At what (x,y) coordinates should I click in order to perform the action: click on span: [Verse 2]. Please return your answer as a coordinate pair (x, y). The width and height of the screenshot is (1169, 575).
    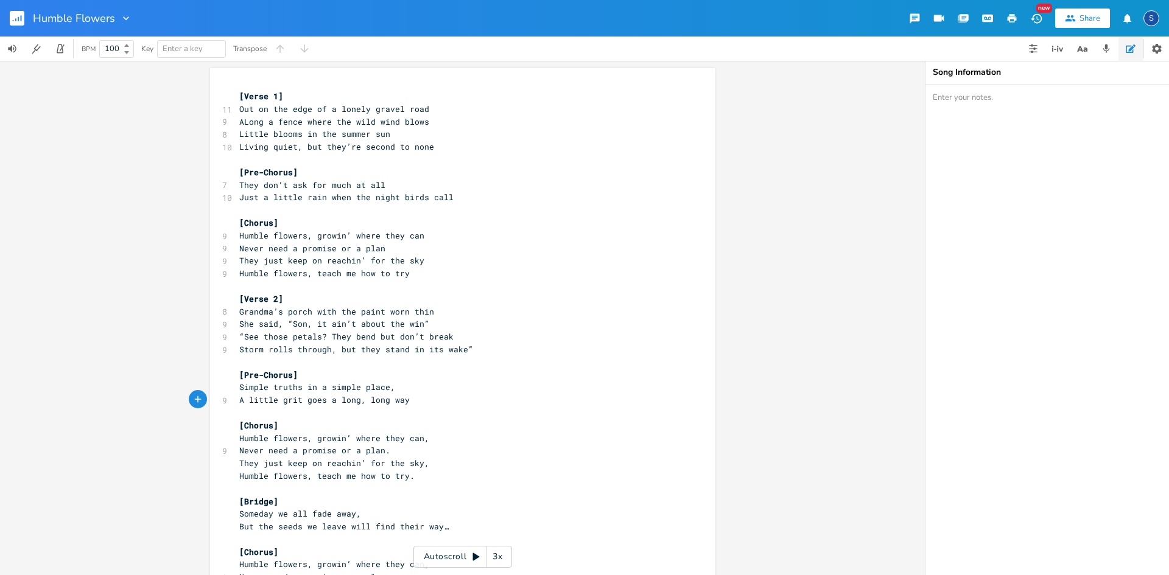
    Looking at the image, I should click on (261, 299).